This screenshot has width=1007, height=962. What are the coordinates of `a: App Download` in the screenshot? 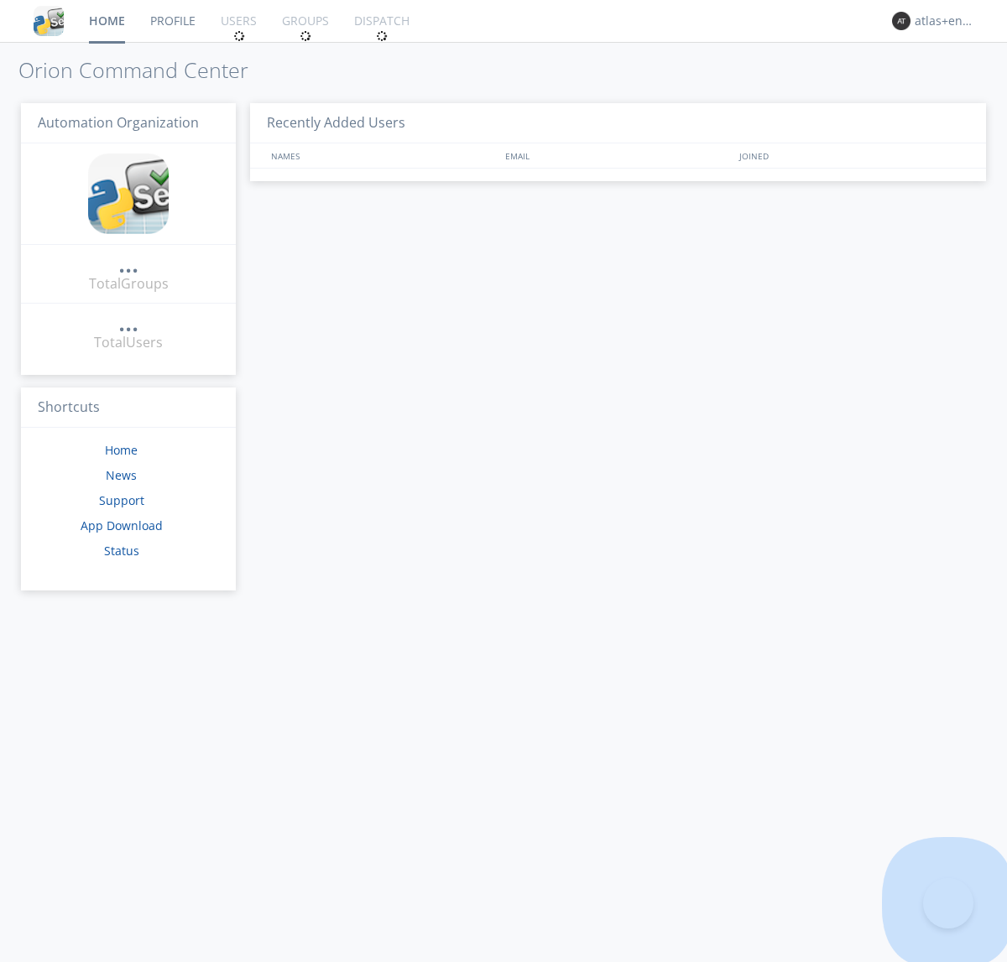 It's located at (122, 525).